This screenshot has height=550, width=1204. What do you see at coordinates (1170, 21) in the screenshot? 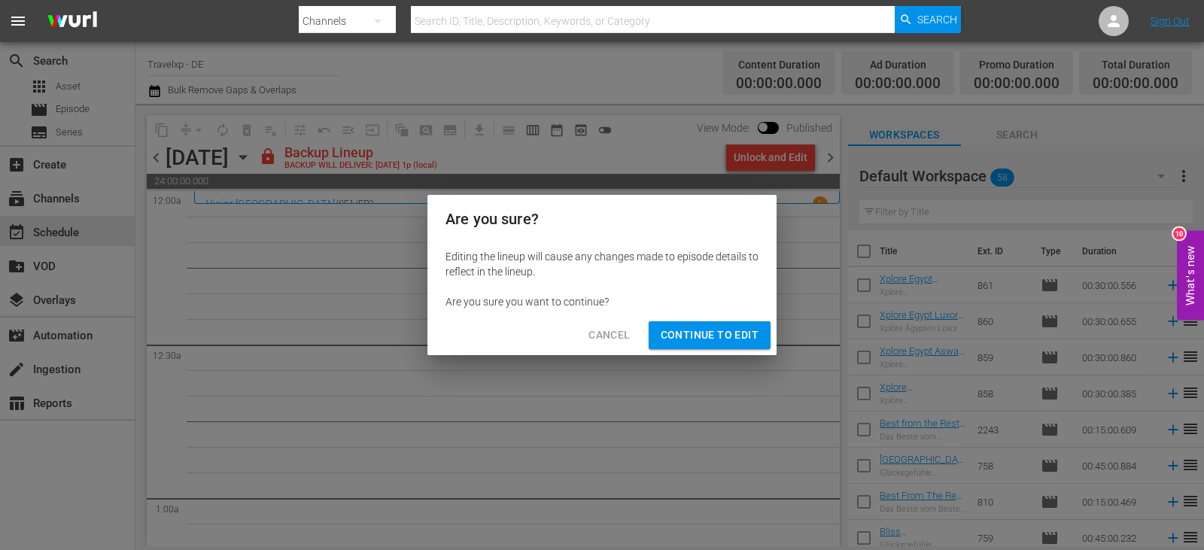
I see `a: Sign Out` at bounding box center [1170, 21].